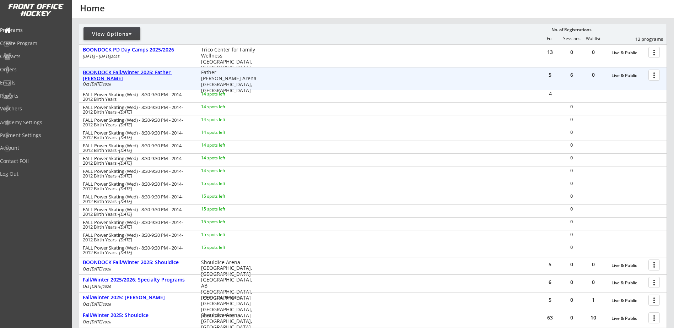  What do you see at coordinates (138, 280) in the screenshot?
I see `div: Fall/Winter 2025/2026: Specialty Programs` at bounding box center [138, 280].